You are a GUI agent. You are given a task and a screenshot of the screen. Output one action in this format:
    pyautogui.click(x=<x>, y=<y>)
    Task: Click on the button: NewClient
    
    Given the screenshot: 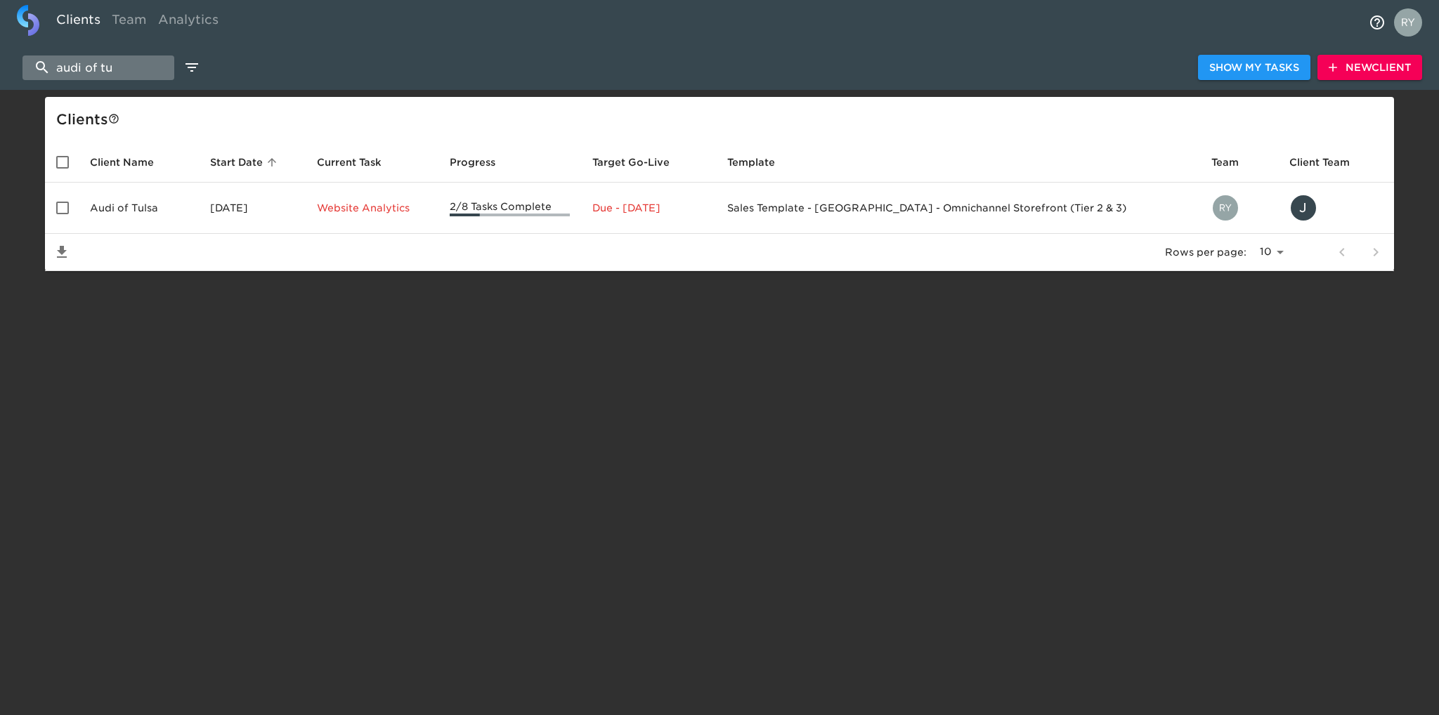 What is the action you would take?
    pyautogui.click(x=1370, y=67)
    